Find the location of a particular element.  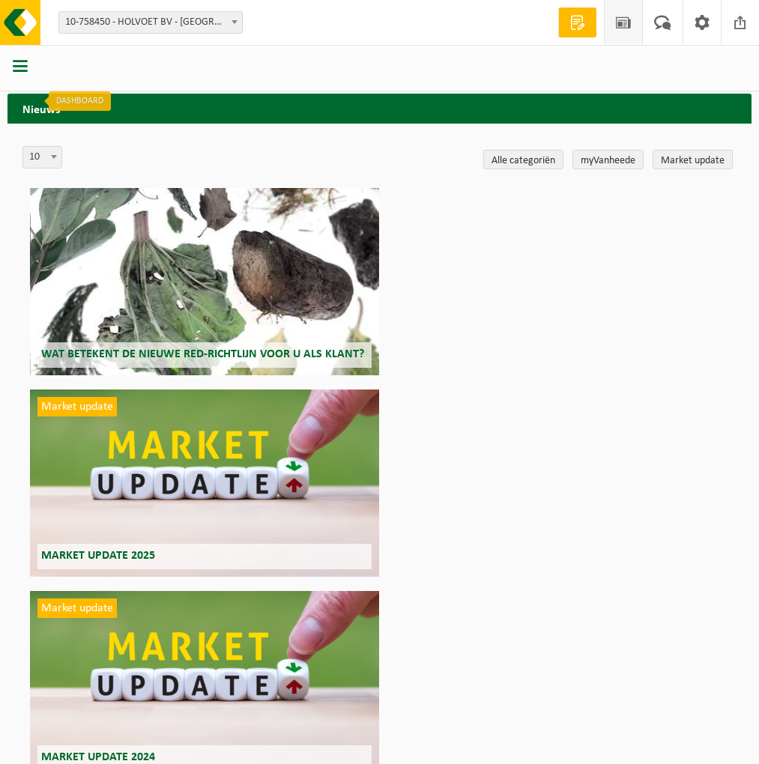

span: 10-758450 - HOLVOET BV - KORTRIJK is located at coordinates (151, 22).